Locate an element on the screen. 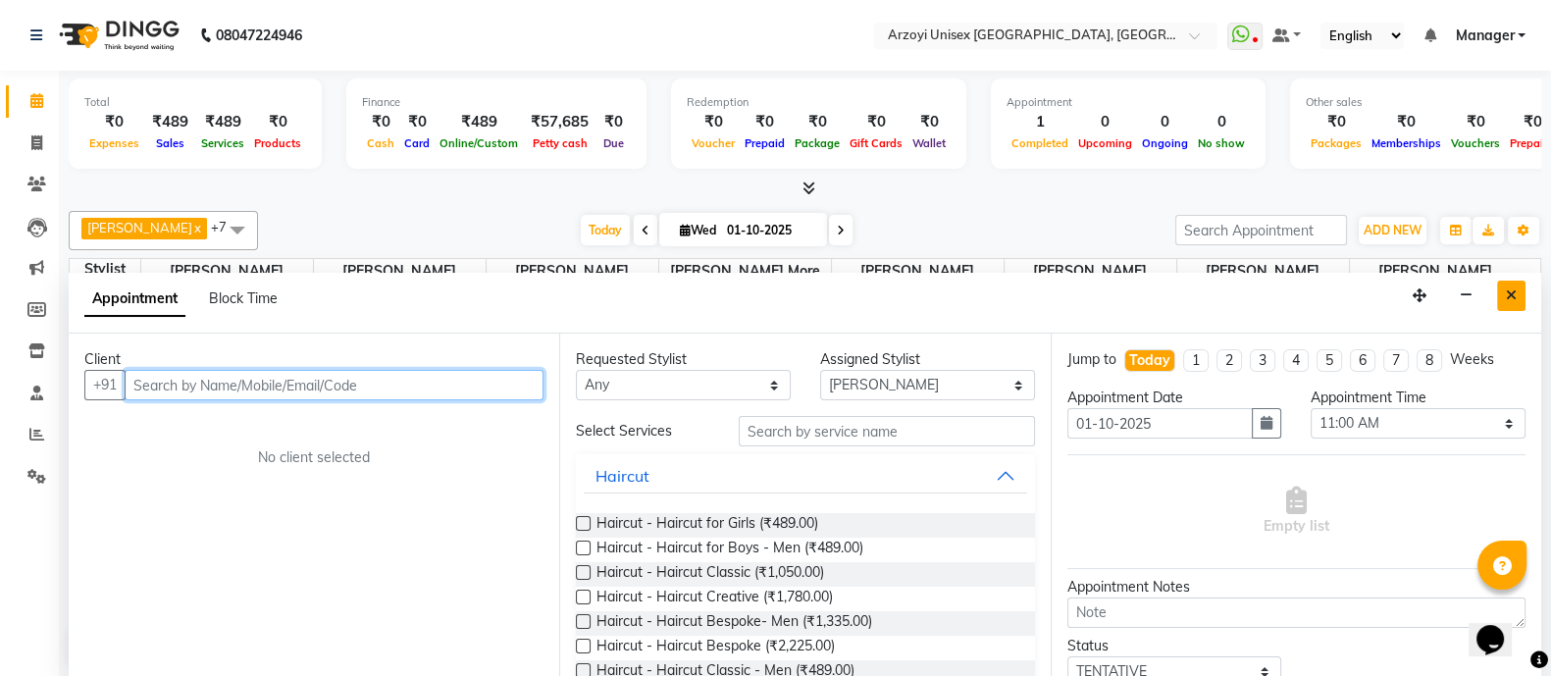 The width and height of the screenshot is (1551, 676). button: ADD NEW is located at coordinates (1392, 231).